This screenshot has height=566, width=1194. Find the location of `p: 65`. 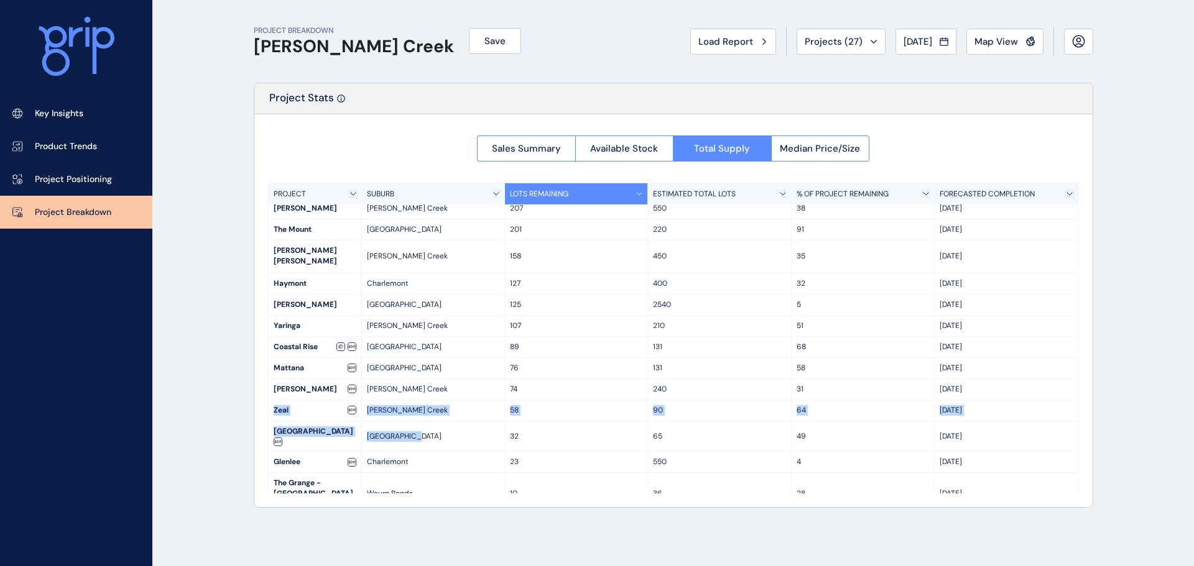

p: 65 is located at coordinates (719, 437).